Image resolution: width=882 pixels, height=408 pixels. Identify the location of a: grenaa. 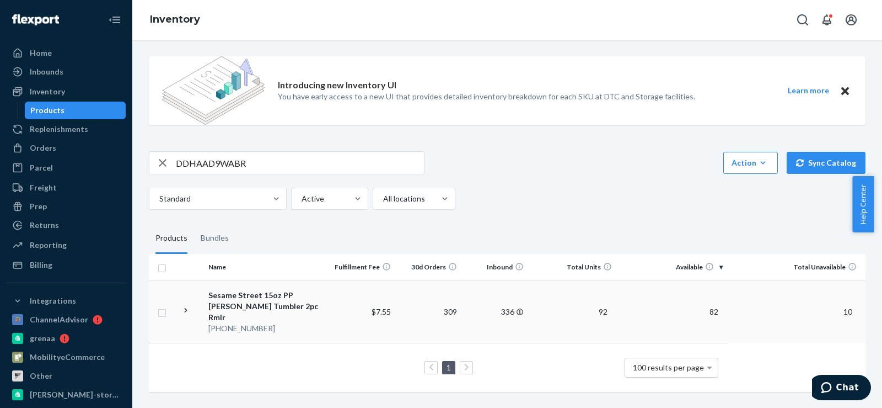
(66, 338).